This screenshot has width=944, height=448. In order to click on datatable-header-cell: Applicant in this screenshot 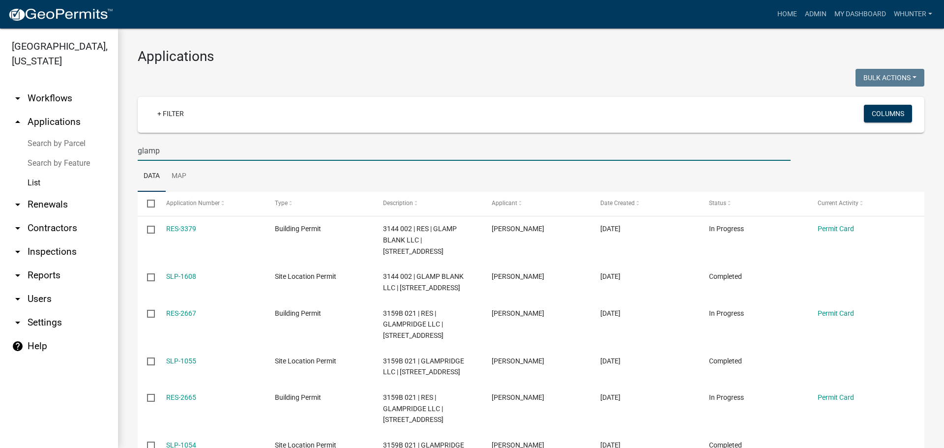, I will do `click(536, 203)`.